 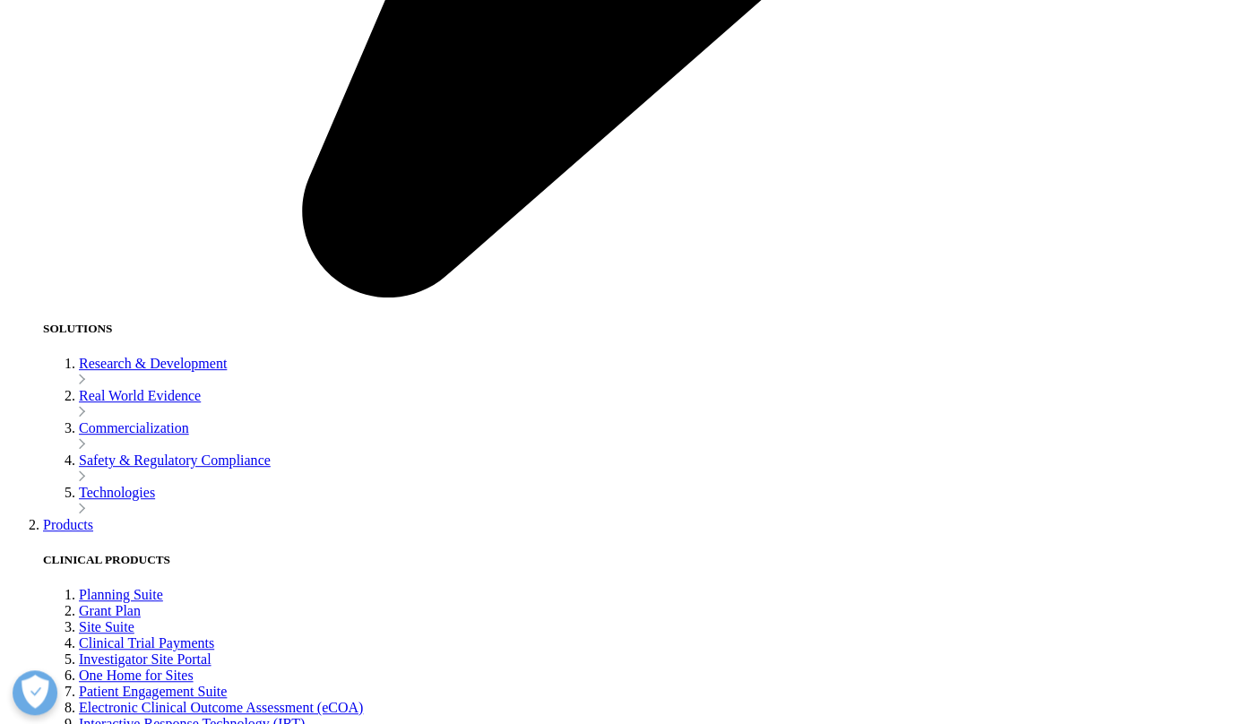 What do you see at coordinates (145, 658) in the screenshot?
I see `a: Investigator Site Portal` at bounding box center [145, 658].